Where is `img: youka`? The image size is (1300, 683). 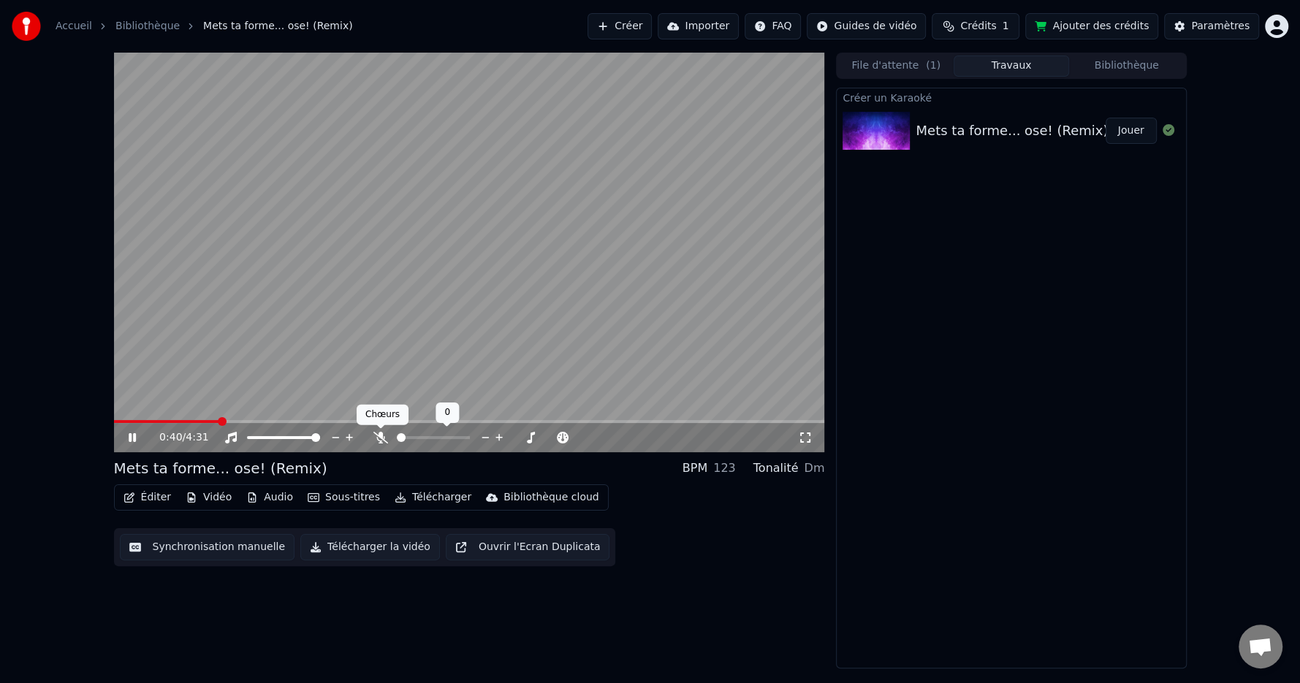
img: youka is located at coordinates (26, 26).